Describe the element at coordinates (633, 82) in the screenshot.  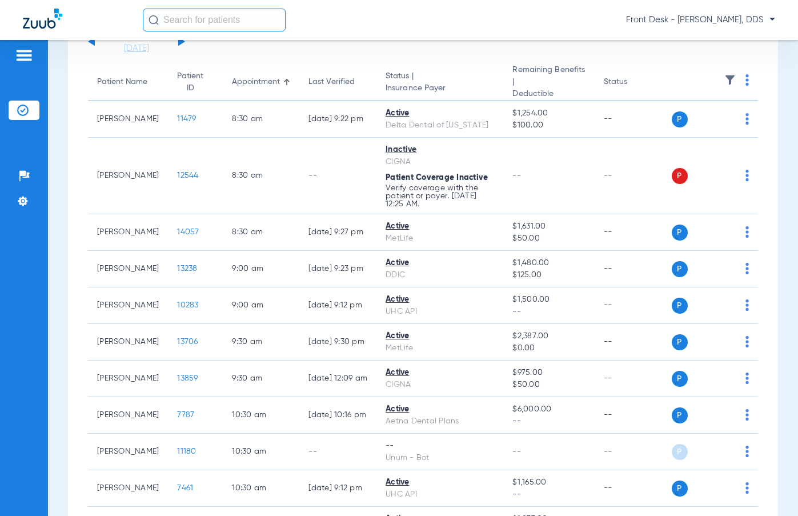
I see `th: Status` at that location.